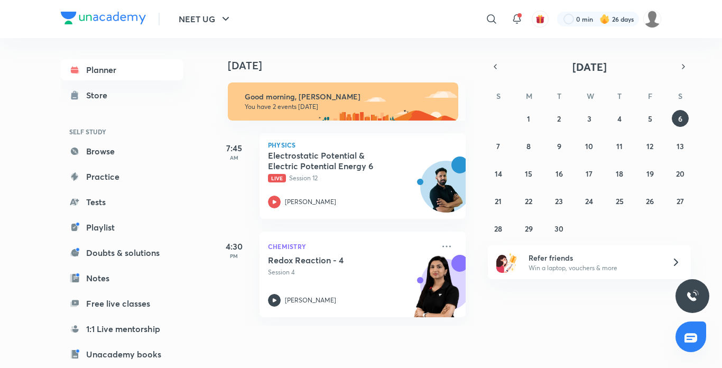  Describe the element at coordinates (529, 201) in the screenshot. I see `button: September 22, 2025` at that location.